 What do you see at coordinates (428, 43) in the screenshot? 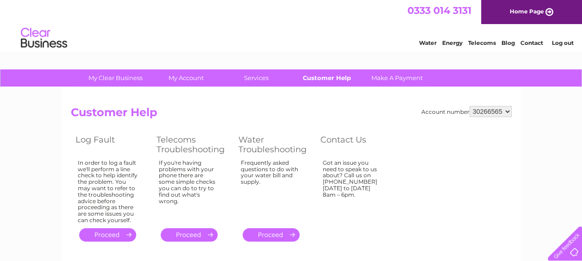
I see `a: Water` at bounding box center [428, 43].